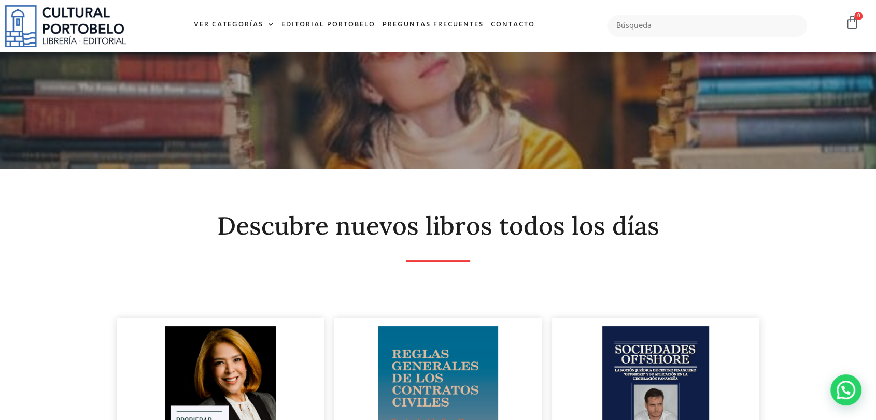  Describe the element at coordinates (433, 25) in the screenshot. I see `a: Preguntas frecuentes` at that location.